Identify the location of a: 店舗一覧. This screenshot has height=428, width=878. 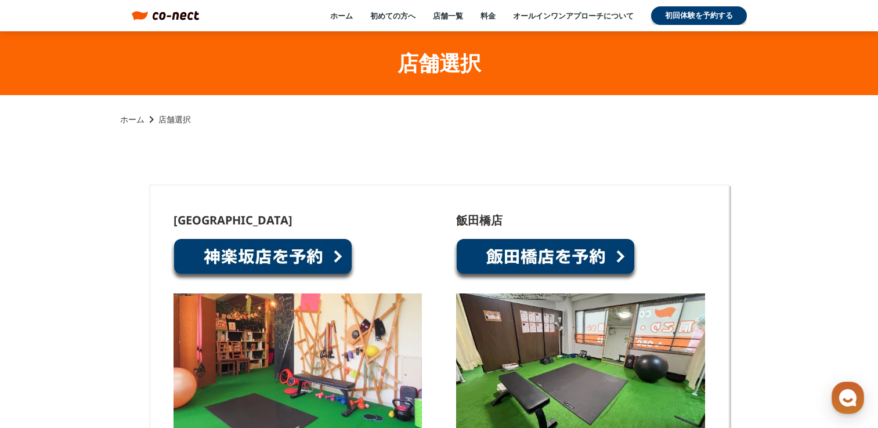
(448, 16).